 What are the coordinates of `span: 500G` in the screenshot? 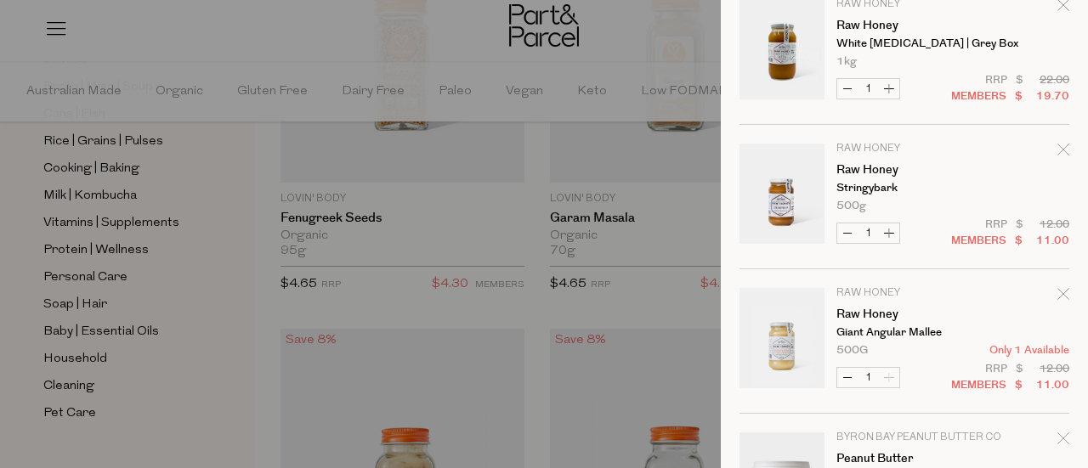 It's located at (852, 350).